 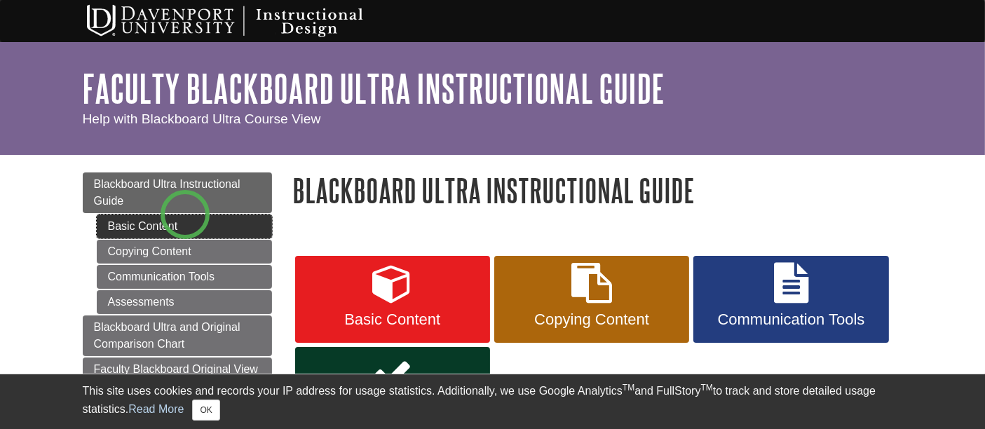 I want to click on span: Help with Blackboard Ultra Course View, so click(x=202, y=118).